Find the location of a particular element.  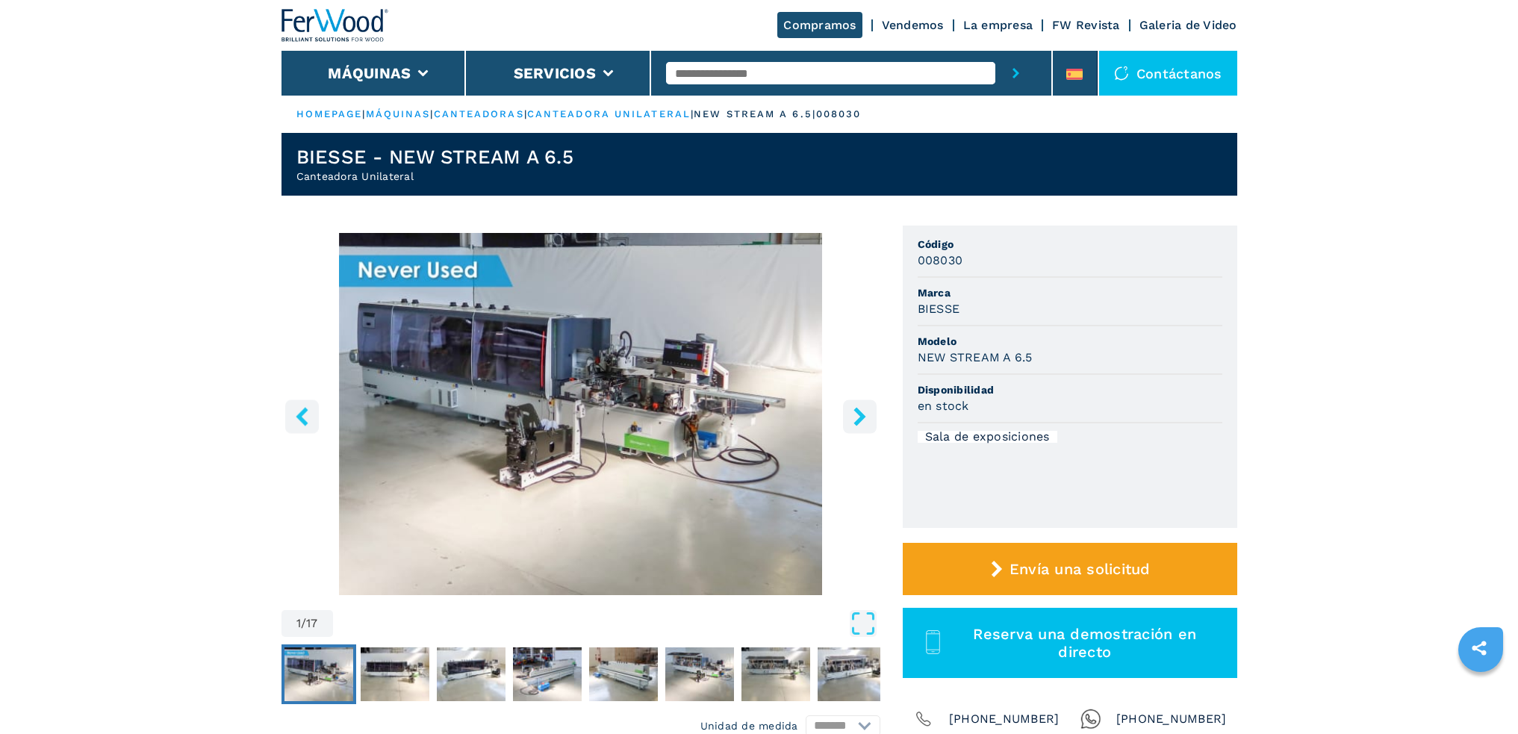

button: right-button is located at coordinates (859, 416).